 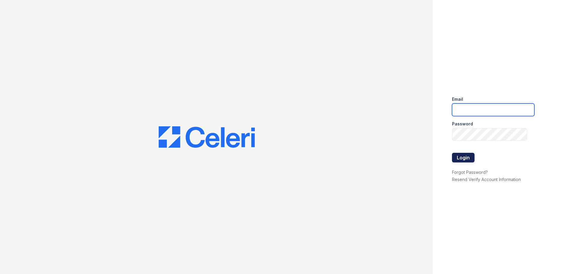 What do you see at coordinates (486, 179) in the screenshot?
I see `a: Resend Verify Account Information` at bounding box center [486, 179].